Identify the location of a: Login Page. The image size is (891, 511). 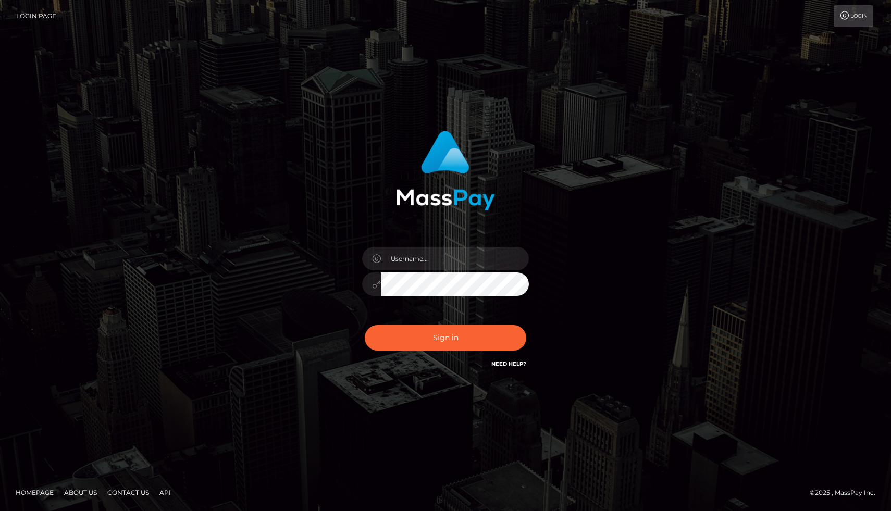
(36, 16).